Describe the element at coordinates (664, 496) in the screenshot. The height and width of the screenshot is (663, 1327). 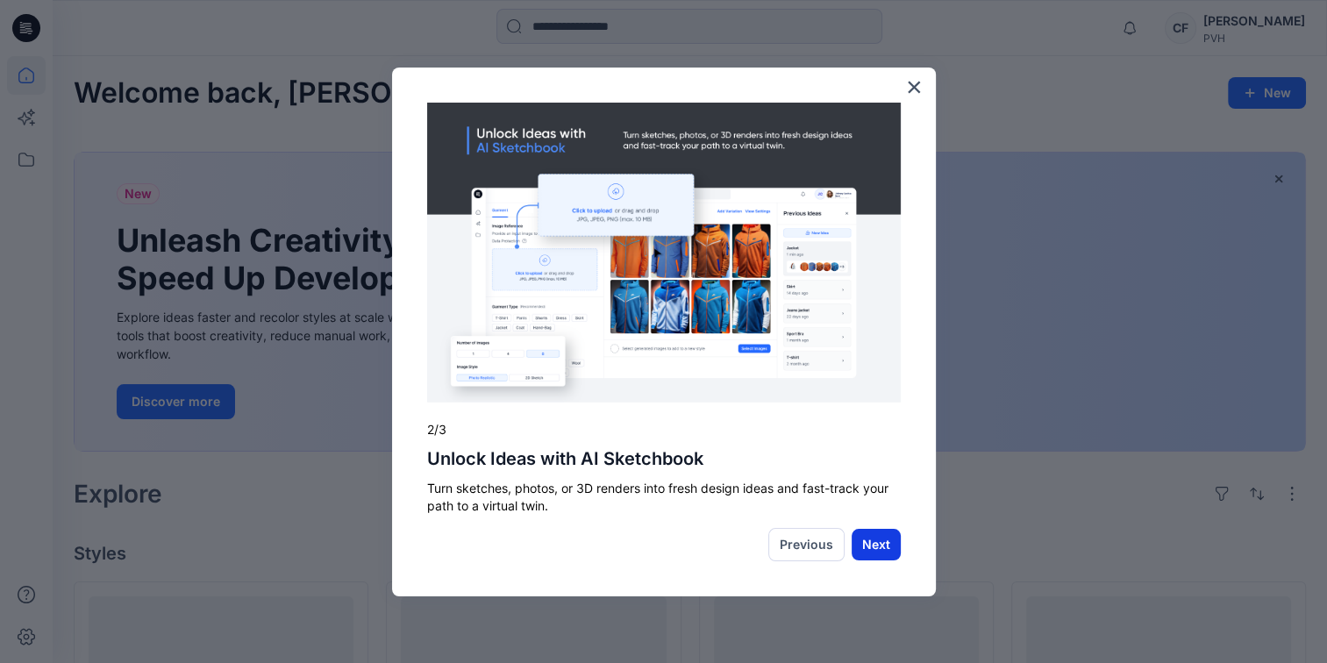
I see `p: Turn sketches, photos, or 3D renders into fresh design ideas and fast-track your path to a virtua...` at that location.